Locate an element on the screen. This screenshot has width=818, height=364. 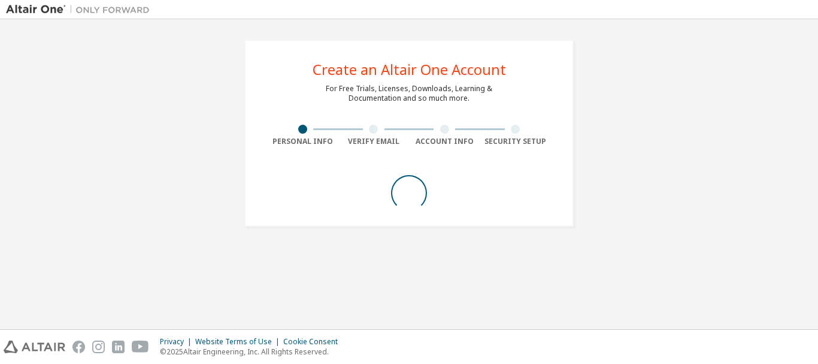
img: Altair One is located at coordinates (81, 10).